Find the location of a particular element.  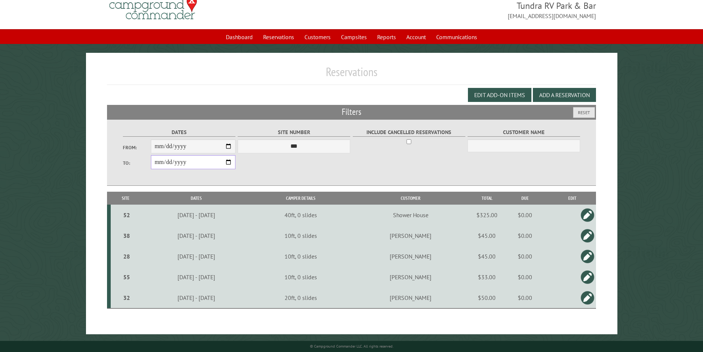

div: 32 is located at coordinates (127, 297).